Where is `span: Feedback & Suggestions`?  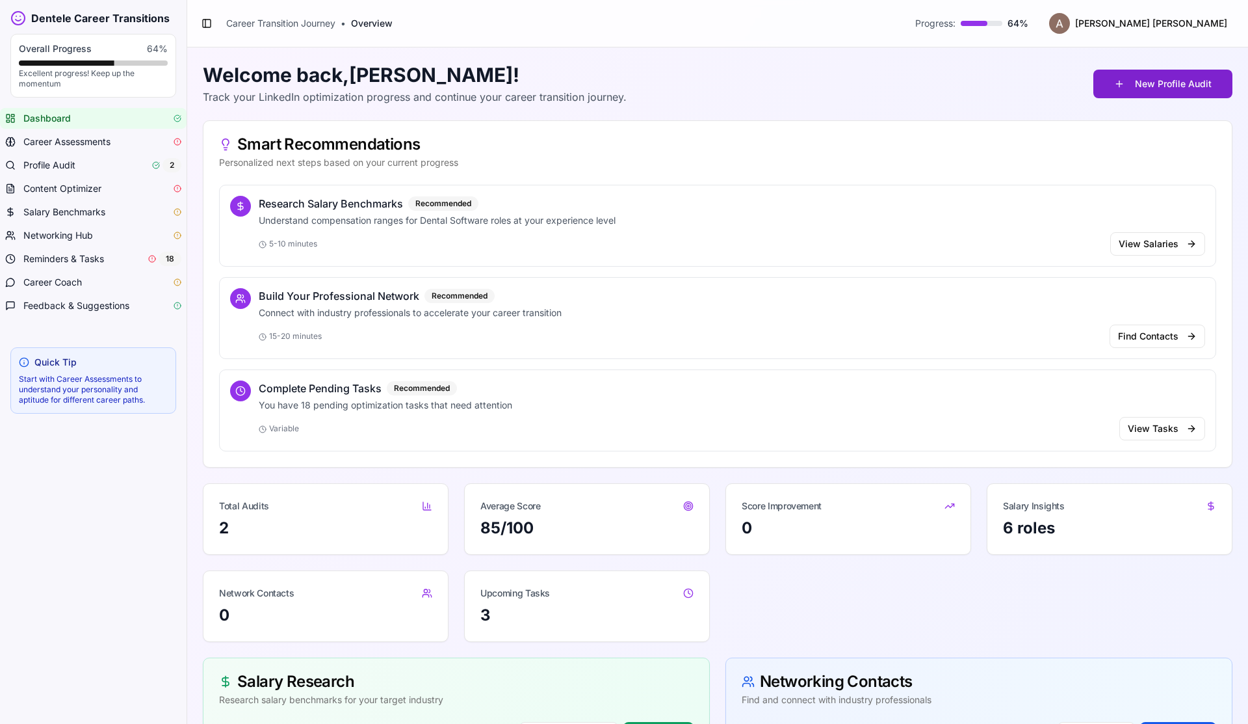 span: Feedback & Suggestions is located at coordinates (76, 306).